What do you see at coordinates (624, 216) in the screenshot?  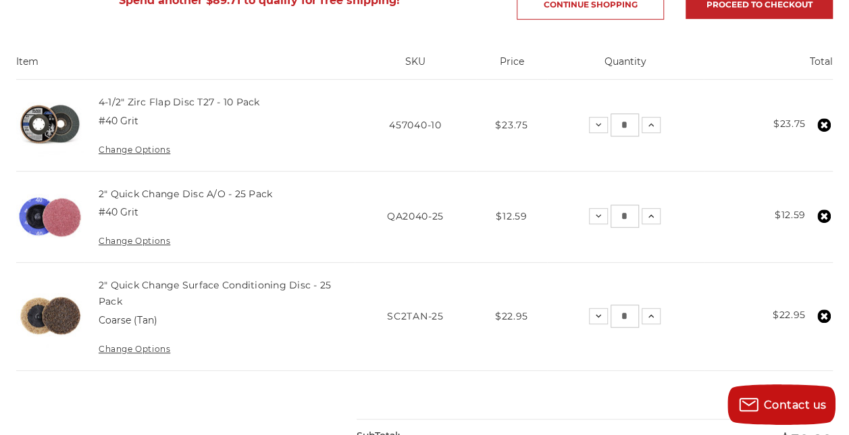 I see `input: 2" Quick Change Disc A/O - 25 Pack Quantity:` at bounding box center [624, 216].